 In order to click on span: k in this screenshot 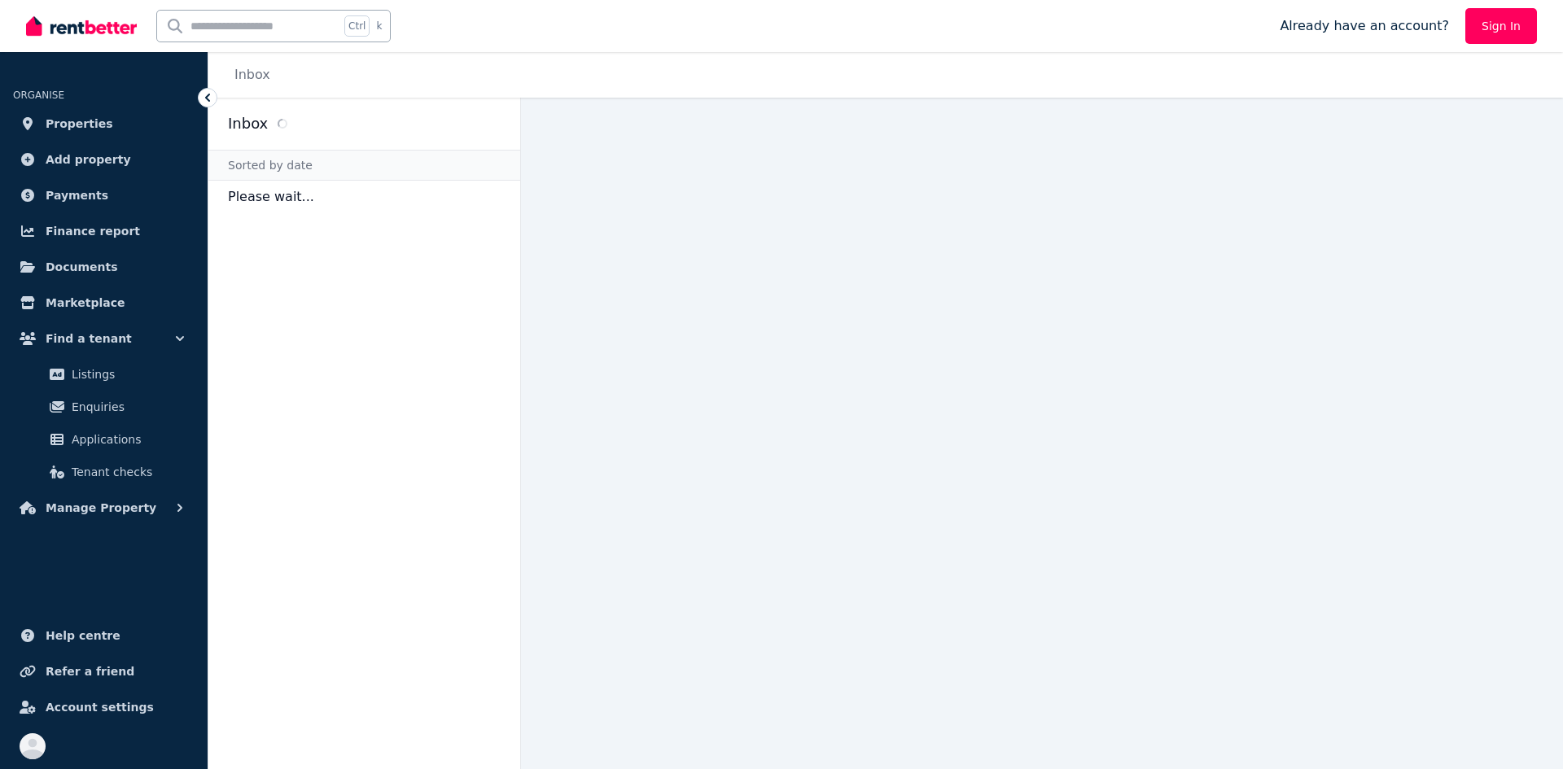, I will do `click(379, 26)`.